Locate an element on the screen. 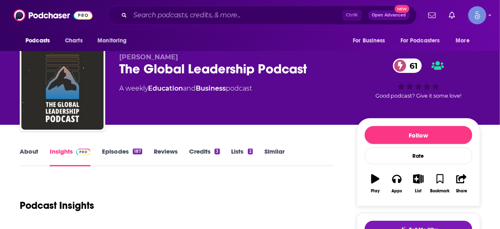 The height and width of the screenshot is (229, 500). span: New is located at coordinates (402, 9).